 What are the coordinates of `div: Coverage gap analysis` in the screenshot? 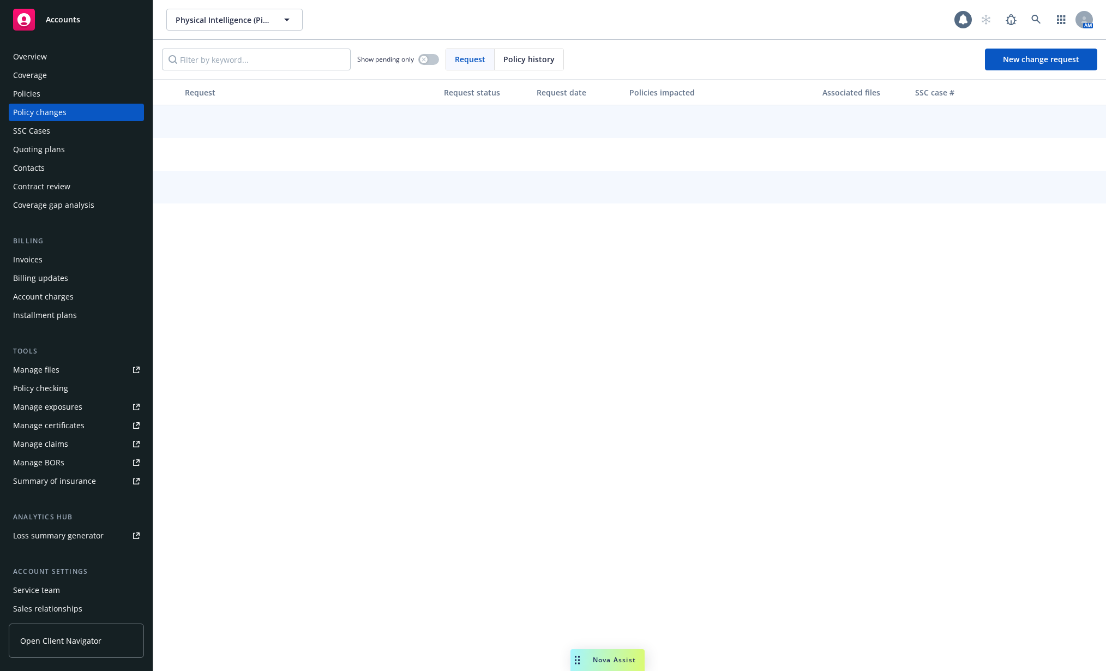 It's located at (53, 205).